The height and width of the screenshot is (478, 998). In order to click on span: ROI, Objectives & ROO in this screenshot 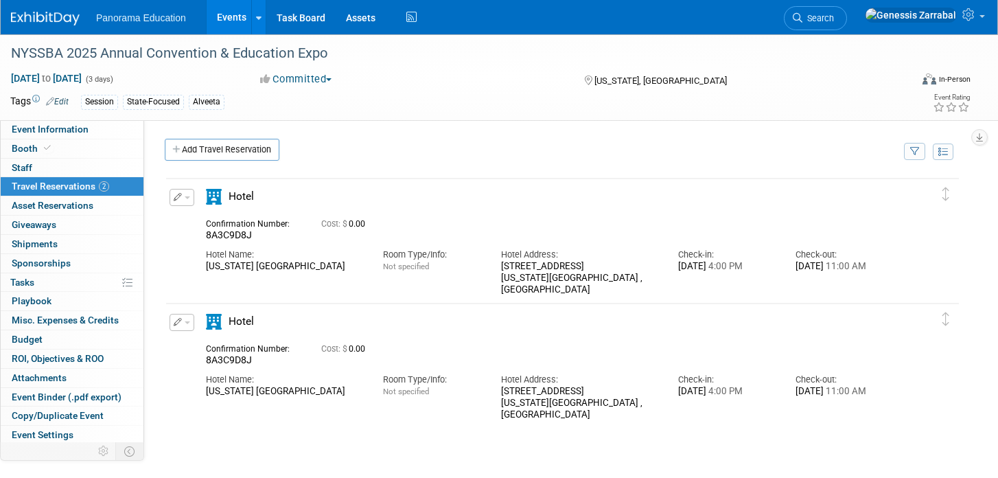, I will do `click(58, 358)`.